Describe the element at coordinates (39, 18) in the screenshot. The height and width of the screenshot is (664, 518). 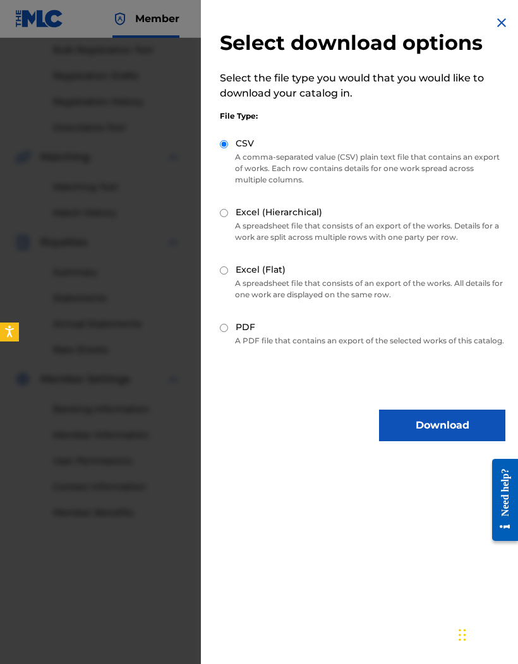
I see `img: MLC Logo` at that location.